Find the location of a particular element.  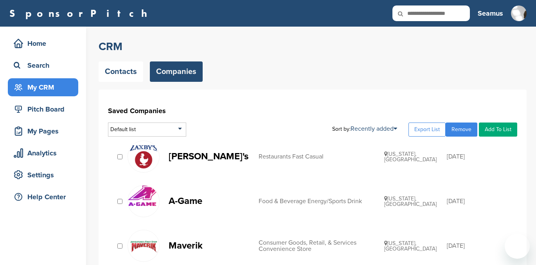

a: Screen shot 2015 04 11 at 6.32.51 pm Maverik Consumer Goods, Retail, & Services Convenience Store... is located at coordinates (318, 246).